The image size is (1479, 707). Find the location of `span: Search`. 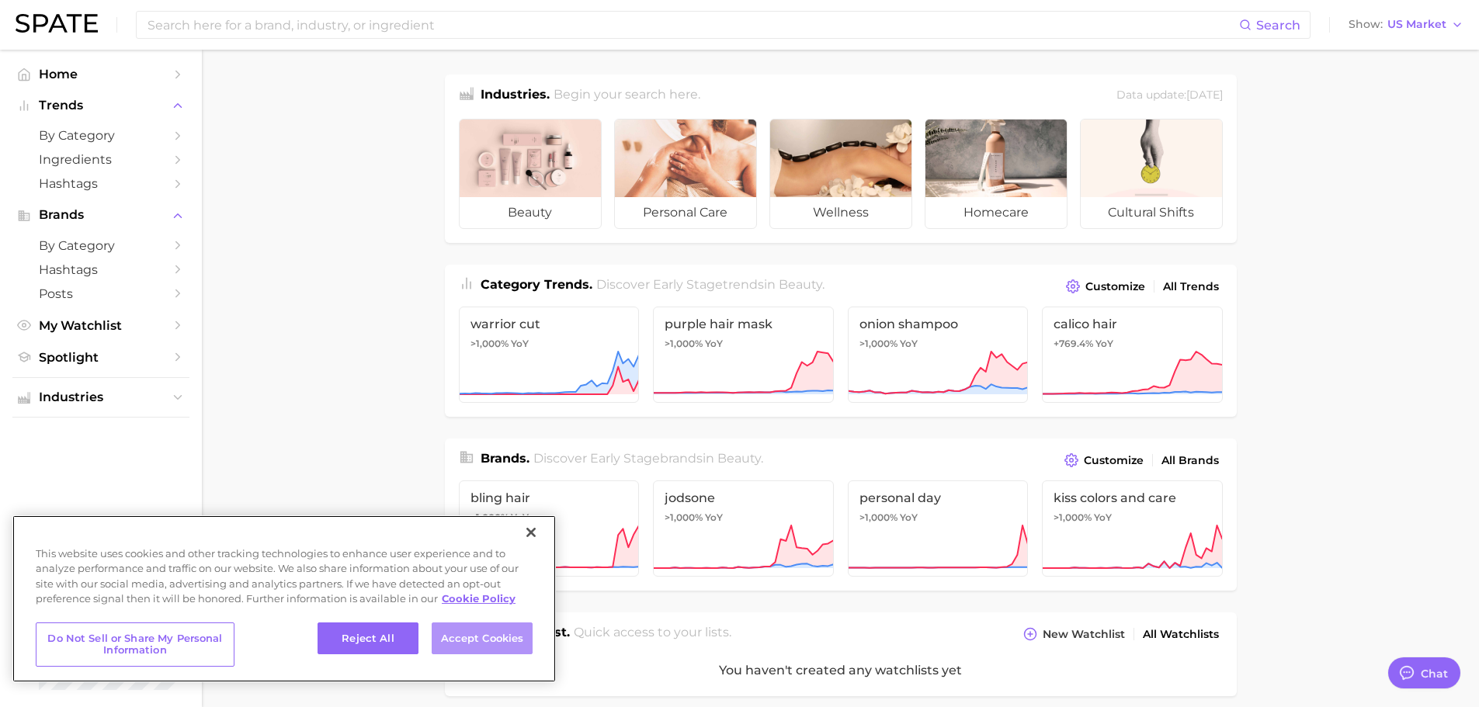

span: Search is located at coordinates (1278, 25).